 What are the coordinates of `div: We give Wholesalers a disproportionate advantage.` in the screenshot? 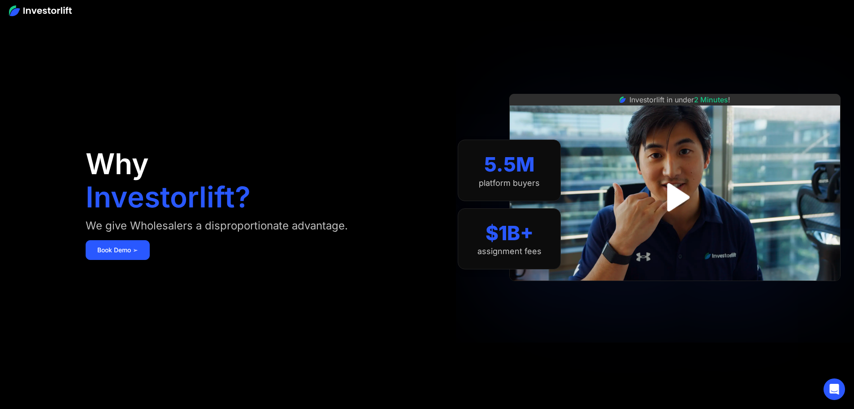 It's located at (217, 226).